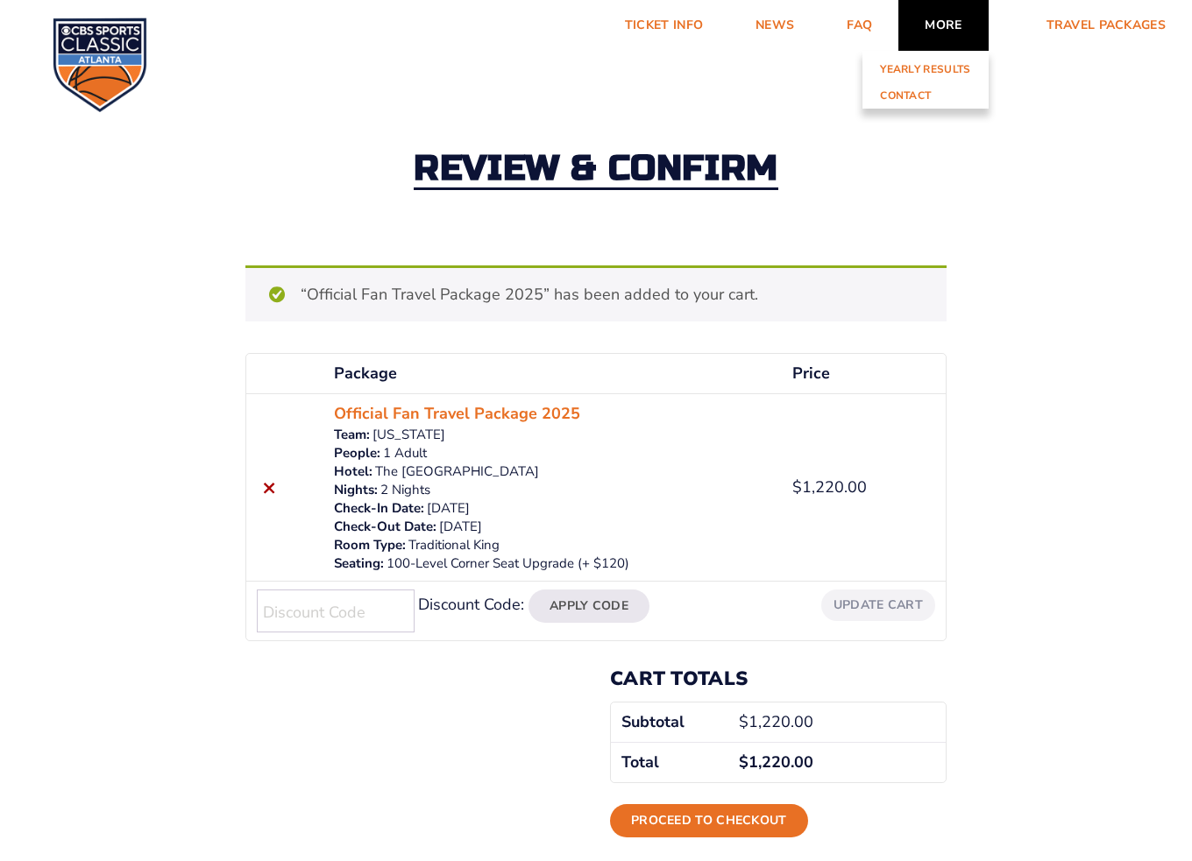 The image size is (1192, 861). What do you see at coordinates (379, 508) in the screenshot?
I see `dt: Check-In Date:` at bounding box center [379, 508].